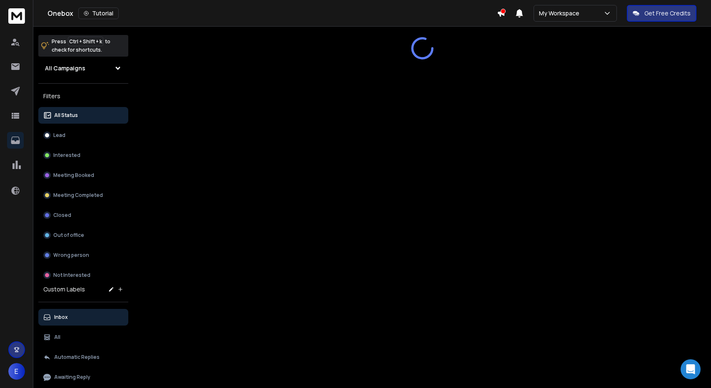 The height and width of the screenshot is (388, 711). What do you see at coordinates (272, 13) in the screenshot?
I see `div: Onebox` at bounding box center [272, 13].